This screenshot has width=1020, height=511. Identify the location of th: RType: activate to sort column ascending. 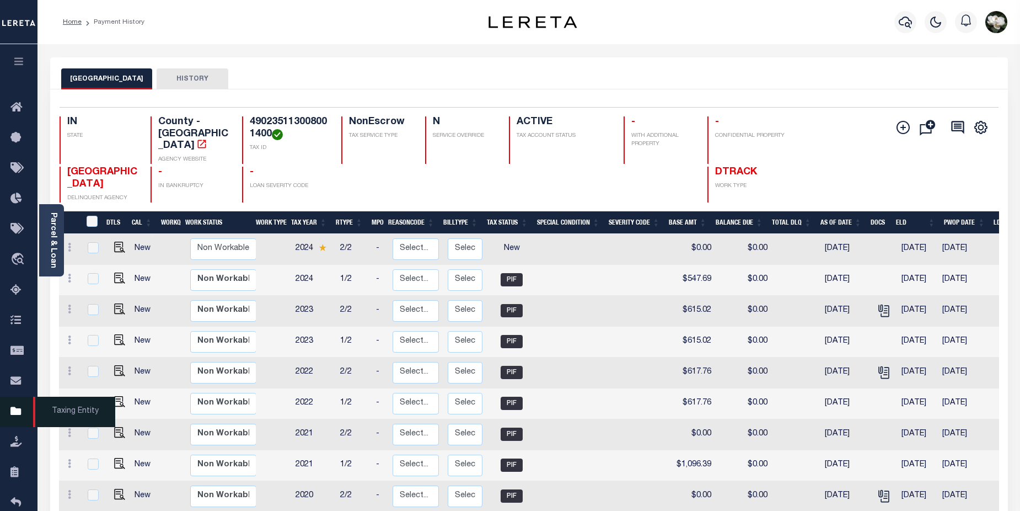
(349, 222).